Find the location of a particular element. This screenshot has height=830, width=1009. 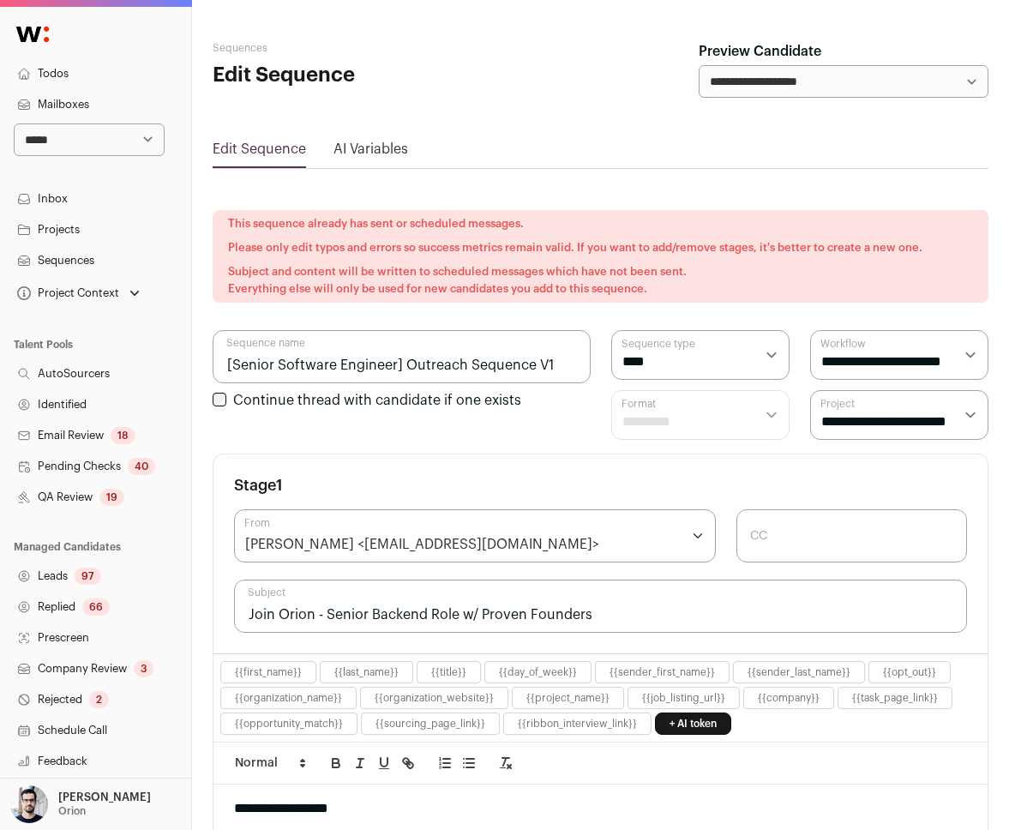

button: {{project_name}} is located at coordinates (568, 698).